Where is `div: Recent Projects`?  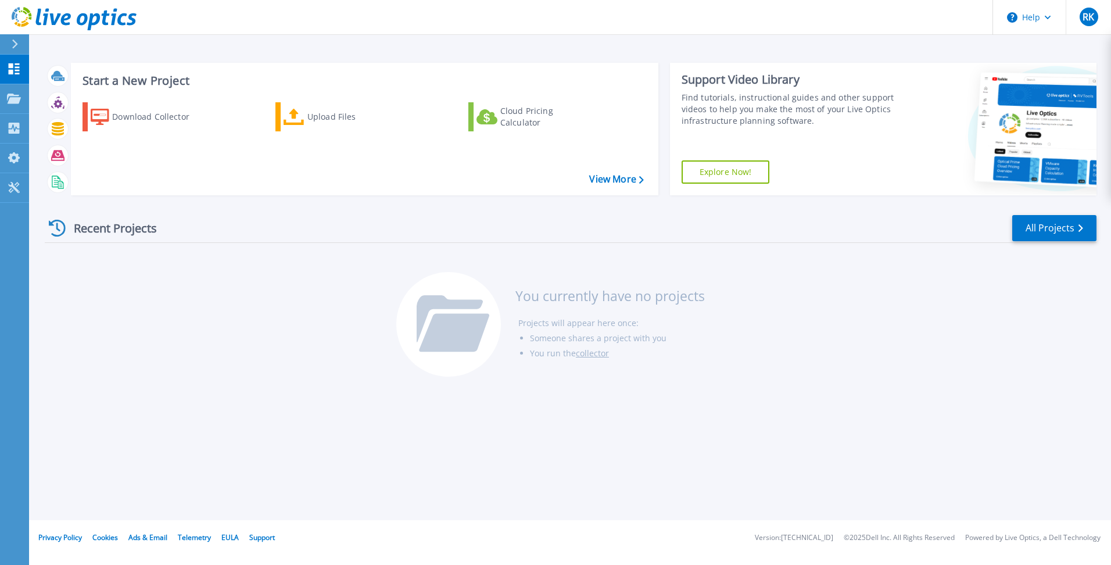
div: Recent Projects is located at coordinates (109, 228).